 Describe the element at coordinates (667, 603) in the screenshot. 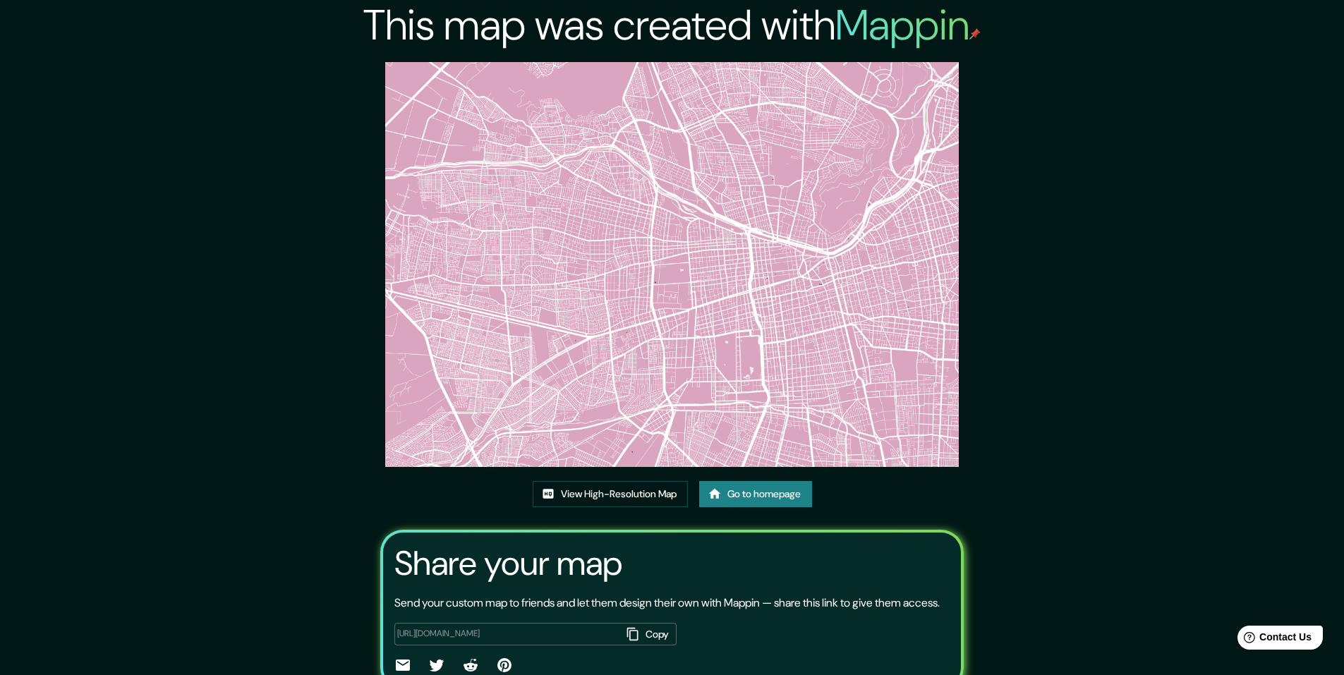

I see `p: Send your custom map to friends and let them design their own with Mappin — share this link to gi...` at that location.